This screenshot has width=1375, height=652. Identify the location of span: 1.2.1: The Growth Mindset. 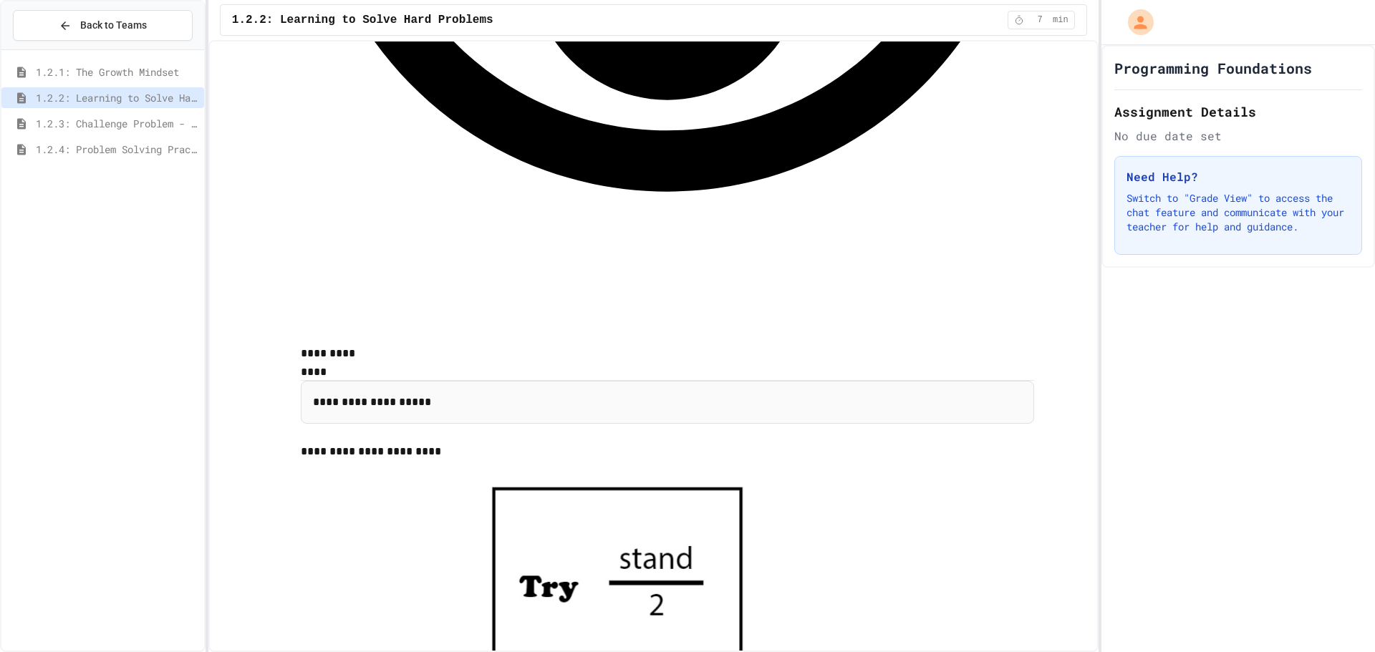
(117, 72).